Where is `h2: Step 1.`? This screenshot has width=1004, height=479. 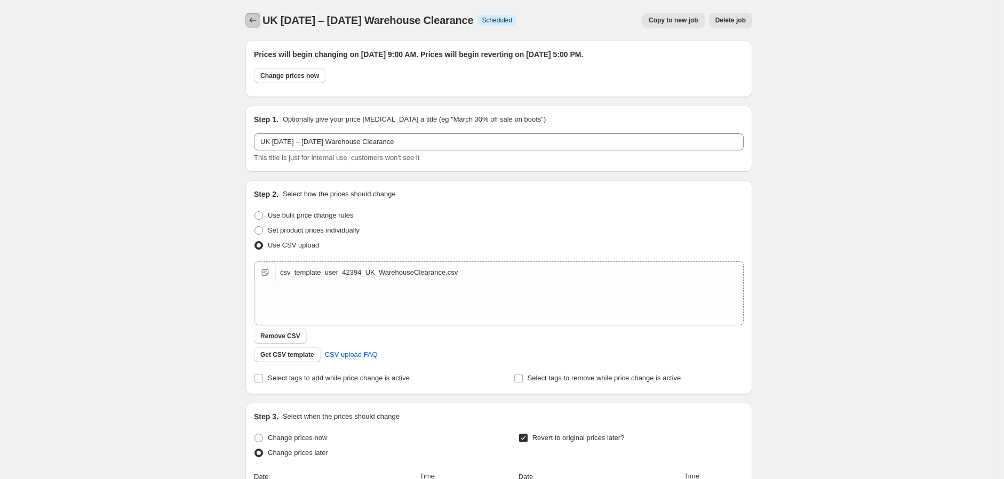 h2: Step 1. is located at coordinates (266, 119).